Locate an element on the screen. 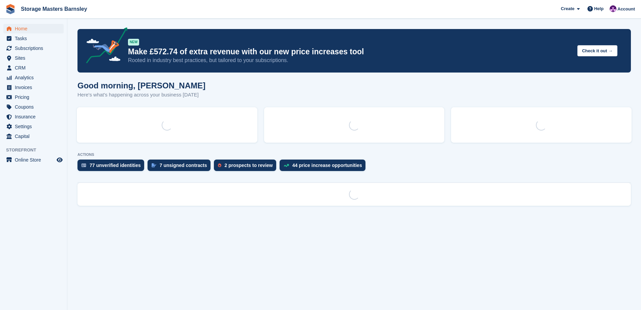  img: Louise Masters is located at coordinates (613, 9).